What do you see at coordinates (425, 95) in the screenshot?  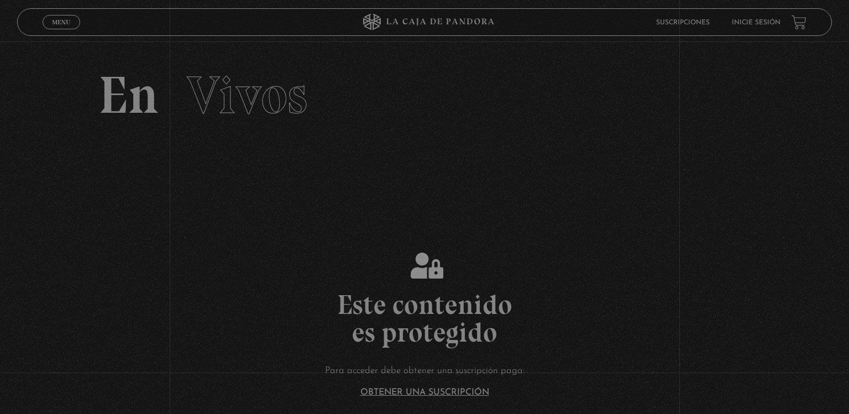 I see `h2: En` at bounding box center [425, 95].